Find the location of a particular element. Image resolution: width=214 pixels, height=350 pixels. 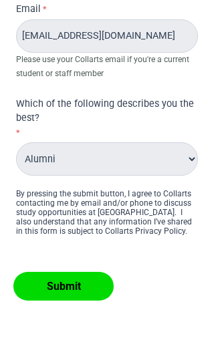

select: Which of the following describes you the best? is located at coordinates (107, 160).